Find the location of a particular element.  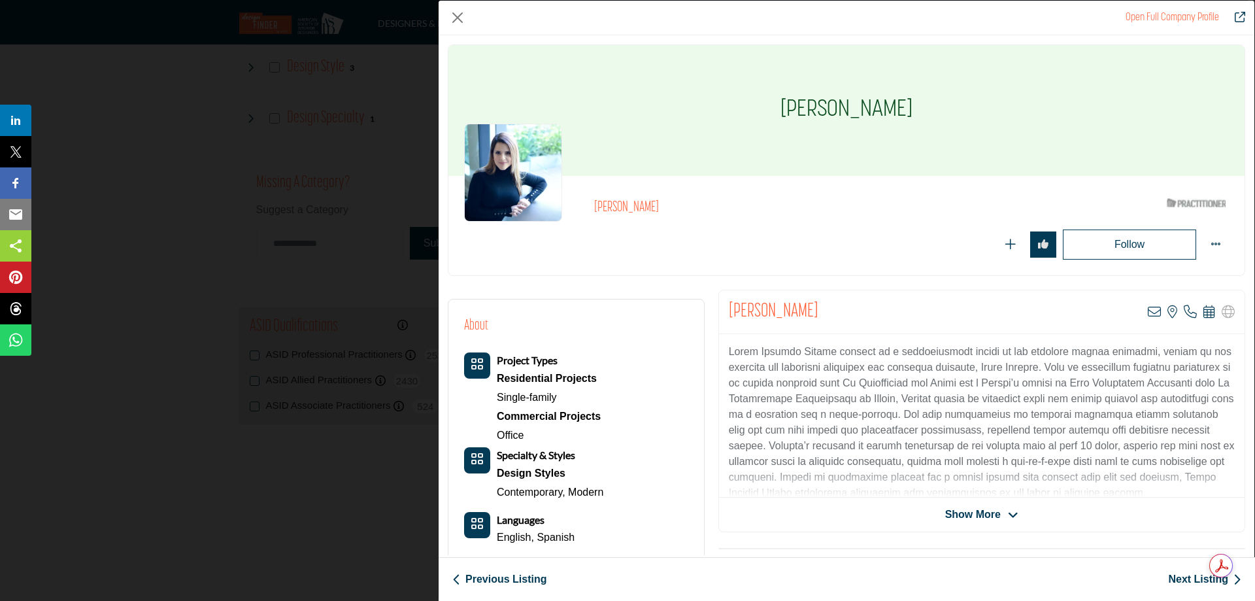

h2: Karen Richani-Perozo is located at coordinates (773, 312).